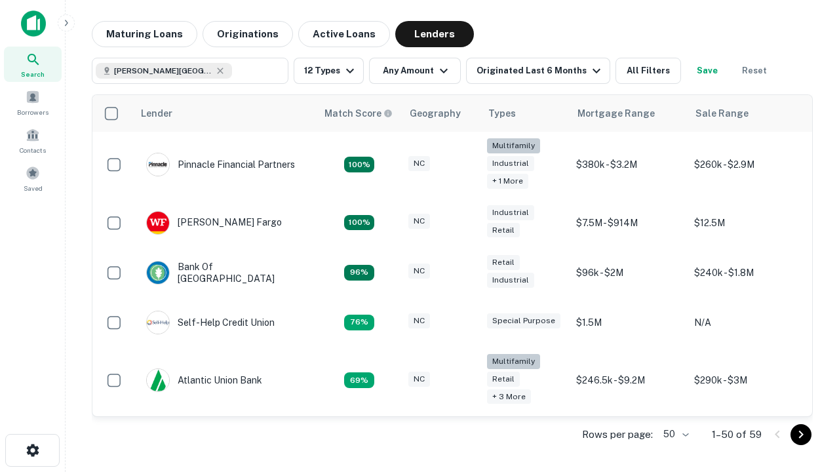 The image size is (839, 472). I want to click on div: Pinnacle Financial Partners, so click(220, 165).